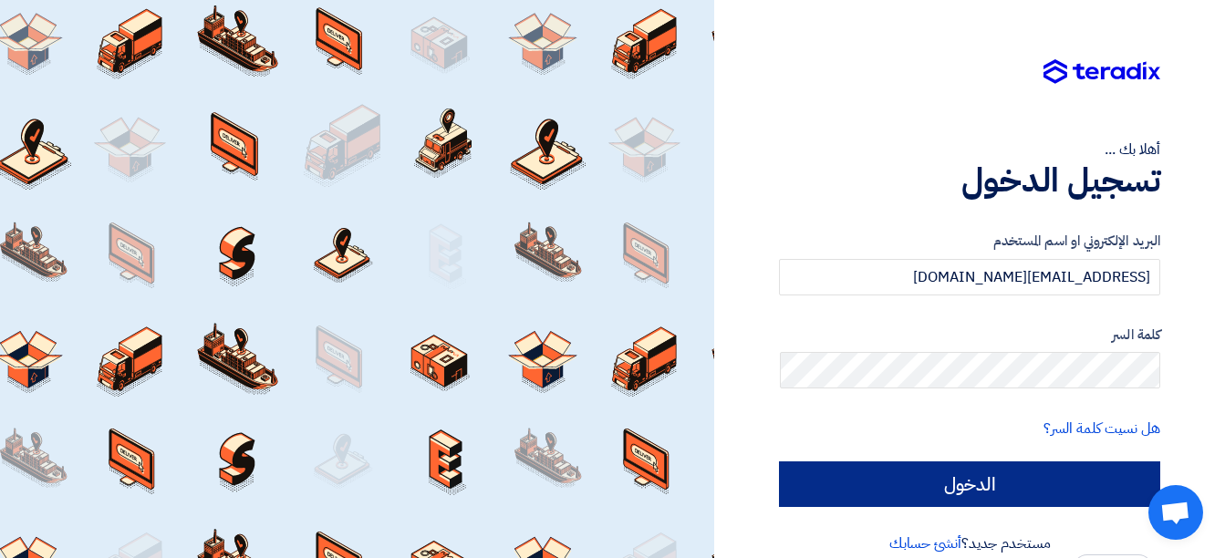 Image resolution: width=1225 pixels, height=558 pixels. Describe the element at coordinates (925, 544) in the screenshot. I see `a: أنشئ حسابك` at that location.